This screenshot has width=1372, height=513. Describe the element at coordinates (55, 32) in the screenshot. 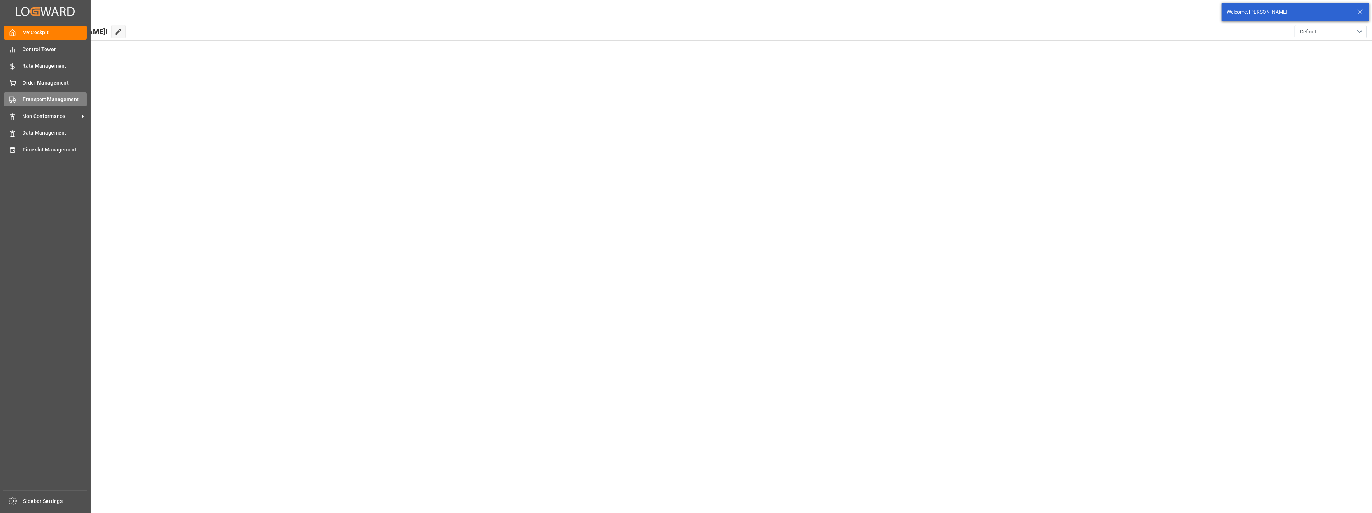

I see `span: My Cockpit` at that location.